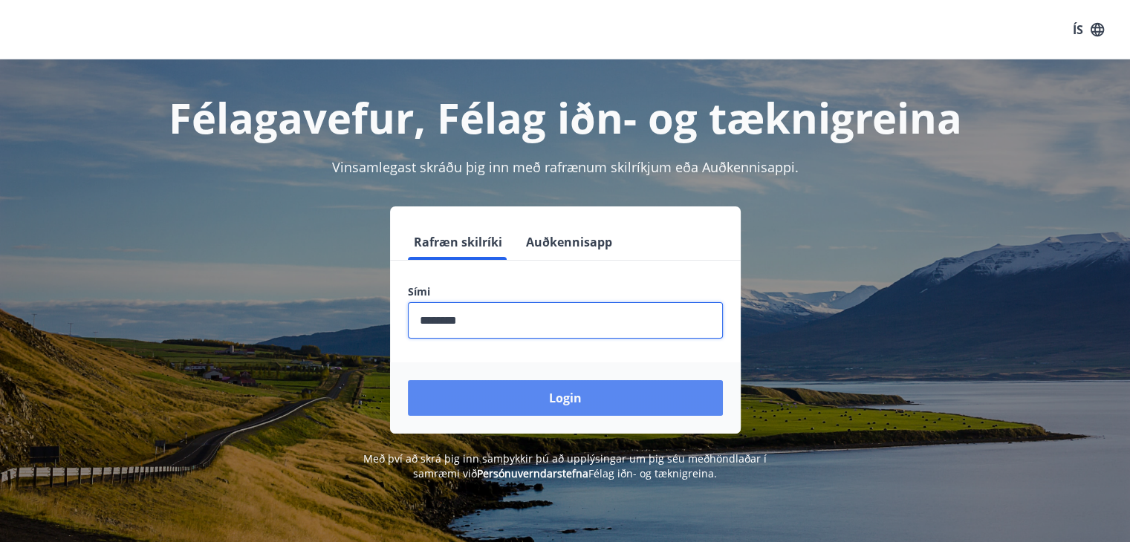  What do you see at coordinates (458, 242) in the screenshot?
I see `button: Rafræn skilríki` at bounding box center [458, 242].